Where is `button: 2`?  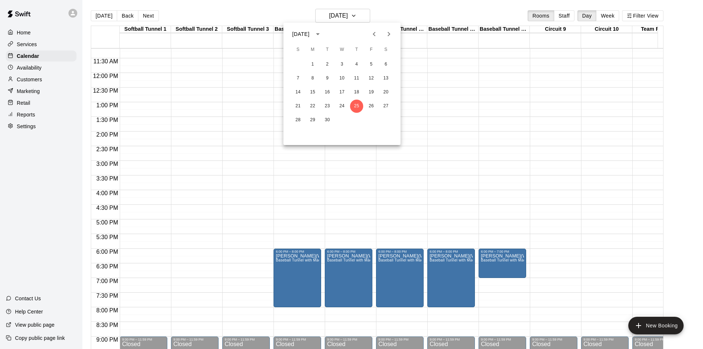
button: 2 is located at coordinates (327, 64).